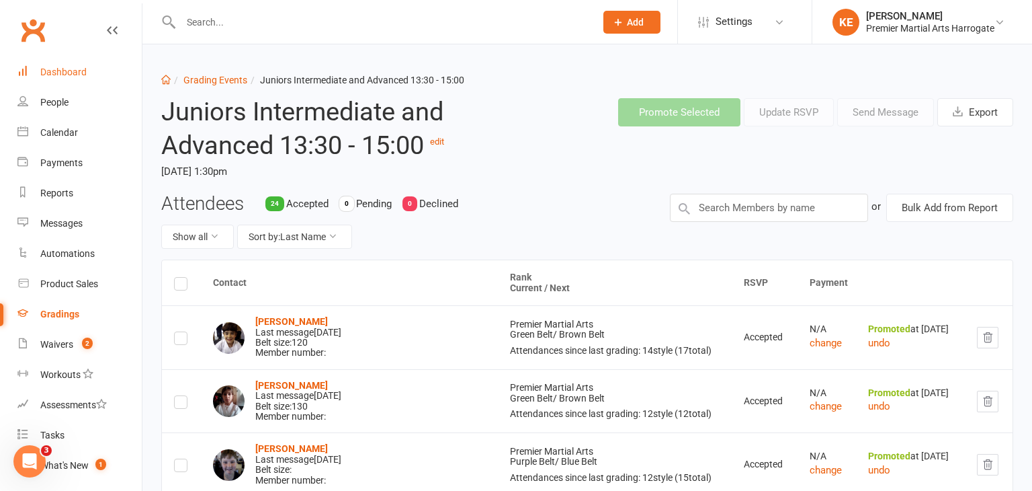  I want to click on div: What's New, so click(65, 465).